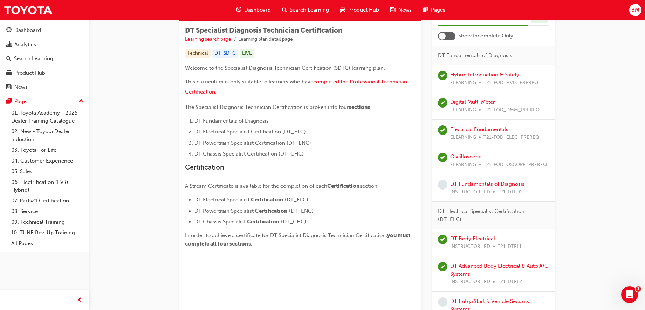  What do you see at coordinates (309, 10) in the screenshot?
I see `span: Search Learning` at bounding box center [309, 10].